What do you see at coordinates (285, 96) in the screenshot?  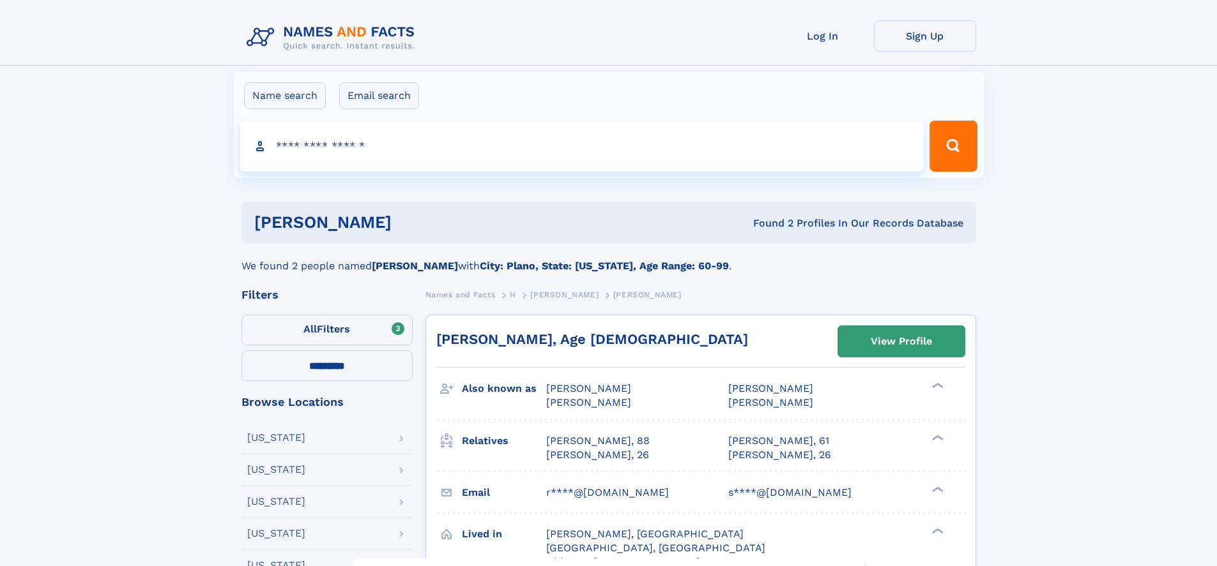 I see `label: Name search` at bounding box center [285, 96].